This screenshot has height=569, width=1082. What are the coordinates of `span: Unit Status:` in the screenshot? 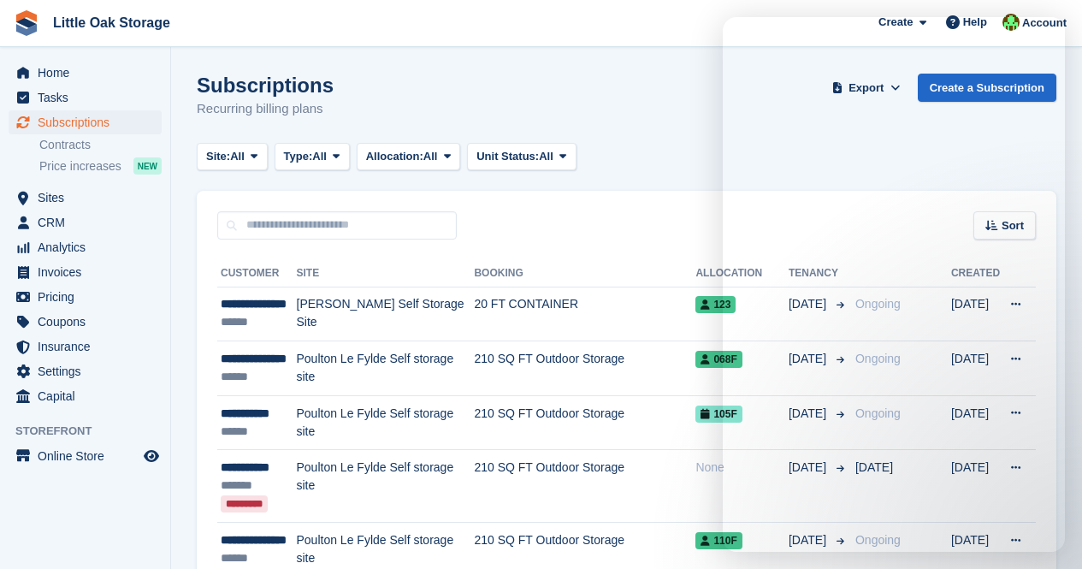 It's located at (507, 157).